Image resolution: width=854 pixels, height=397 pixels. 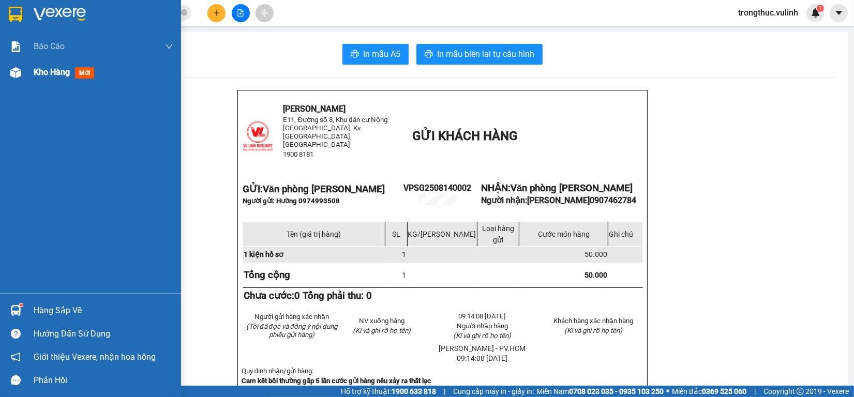 I want to click on strong: 0369 525 060, so click(x=724, y=391).